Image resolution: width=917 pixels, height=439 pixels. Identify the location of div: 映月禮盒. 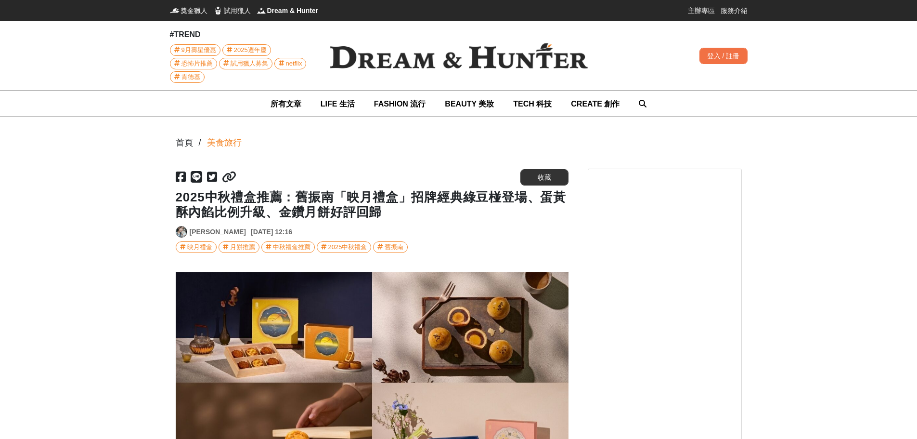
(200, 247).